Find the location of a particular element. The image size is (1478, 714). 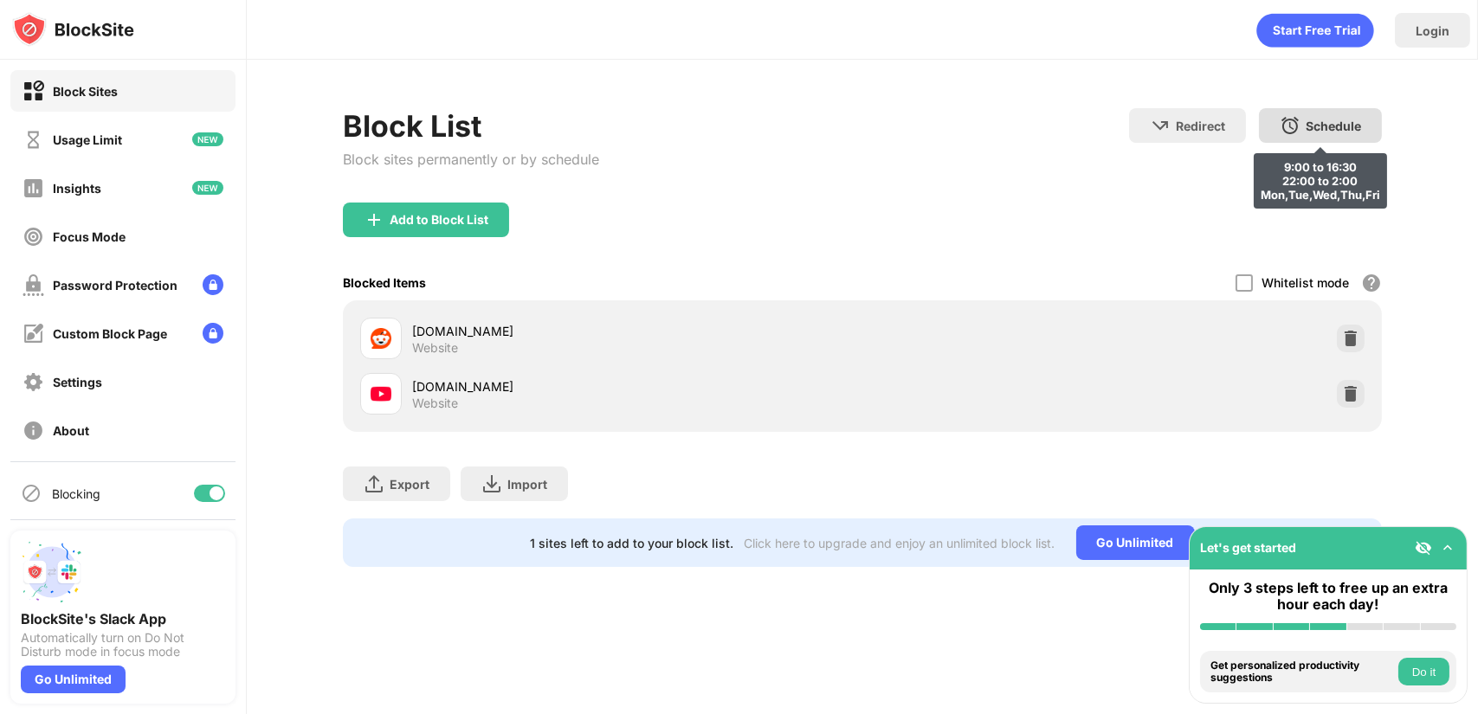

img: focus-off.svg is located at coordinates (33, 236).